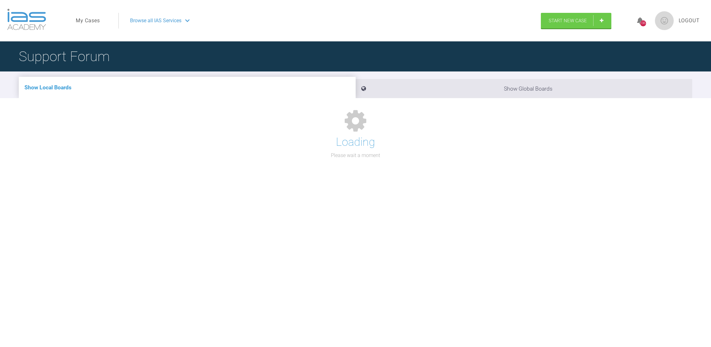  Describe the element at coordinates (690, 21) in the screenshot. I see `span: Logout` at that location.